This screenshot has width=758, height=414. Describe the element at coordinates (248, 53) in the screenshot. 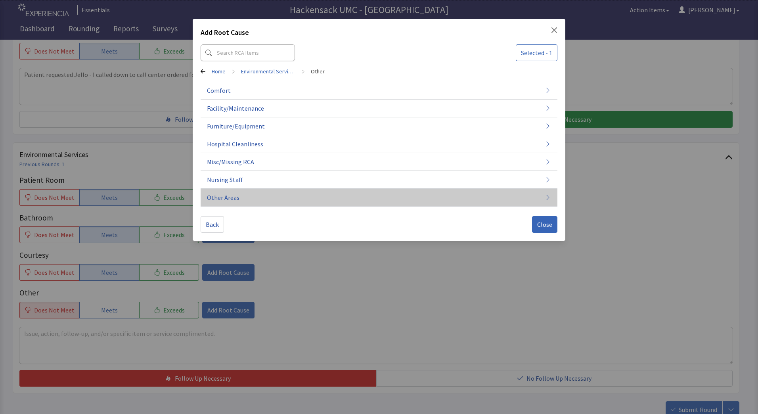

I see `input: Search RCA Items` at that location.